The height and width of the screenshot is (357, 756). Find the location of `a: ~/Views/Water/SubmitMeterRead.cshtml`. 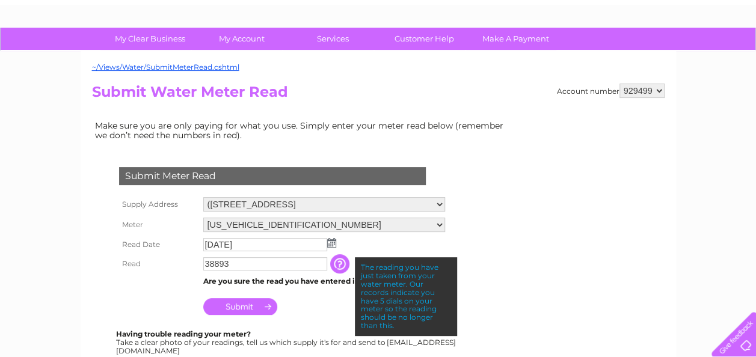

a: ~/Views/Water/SubmitMeterRead.cshtml is located at coordinates (165, 67).